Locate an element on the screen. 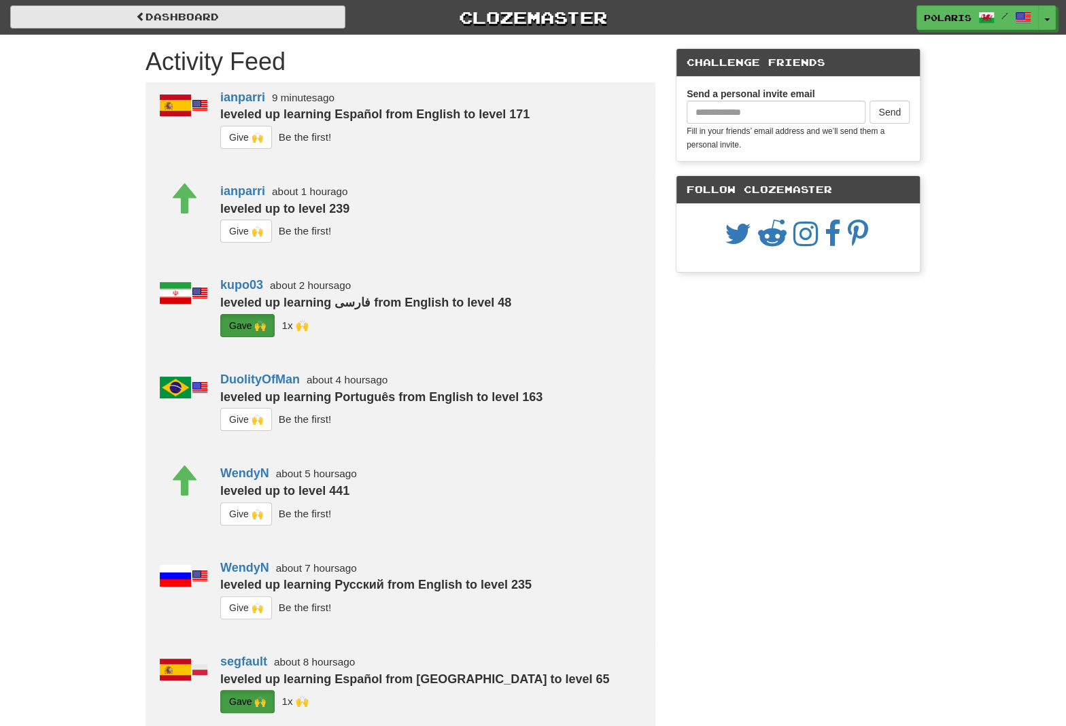  strong: leveled up to level 441 is located at coordinates (285, 491).